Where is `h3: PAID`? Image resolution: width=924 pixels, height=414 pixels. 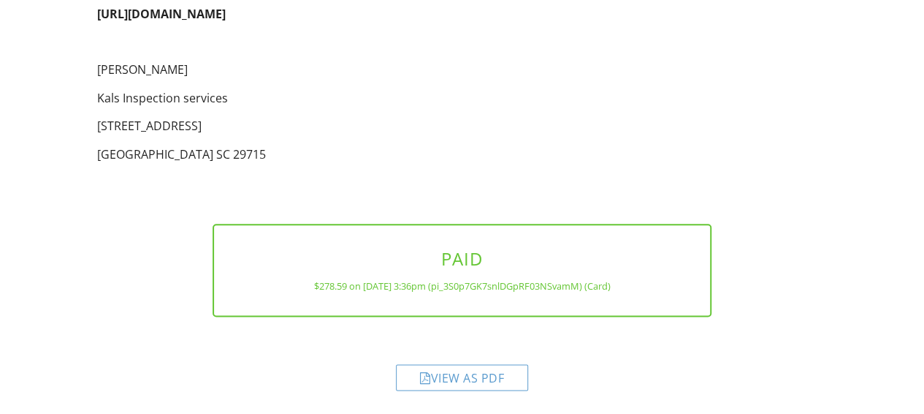
h3: PAID is located at coordinates (462, 258).